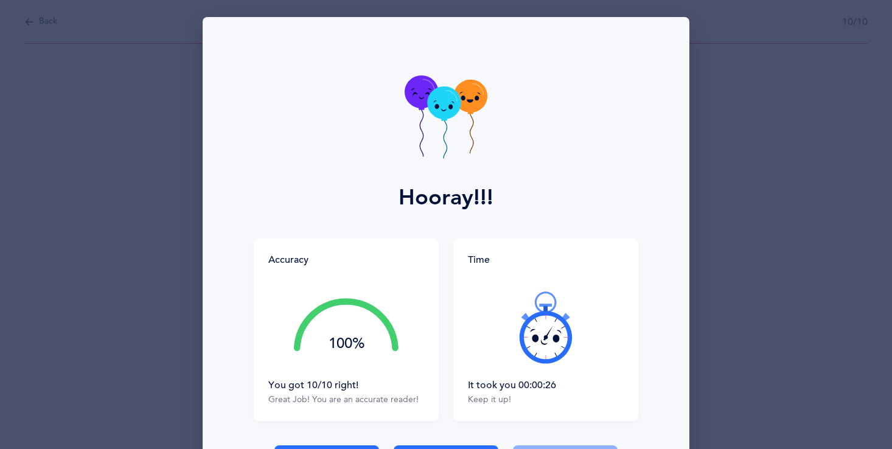  What do you see at coordinates (346, 344) in the screenshot?
I see `div: 100%` at bounding box center [346, 344].